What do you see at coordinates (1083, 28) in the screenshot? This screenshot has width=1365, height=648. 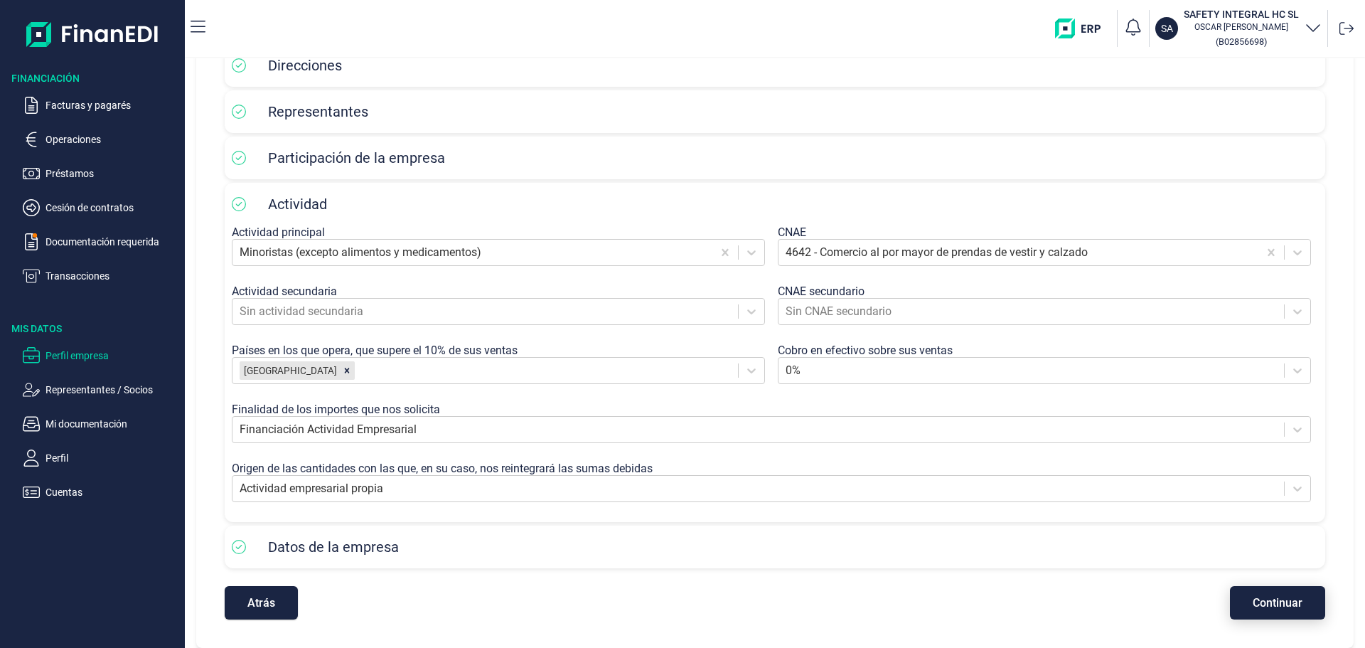 I see `img: erp` at bounding box center [1083, 28].